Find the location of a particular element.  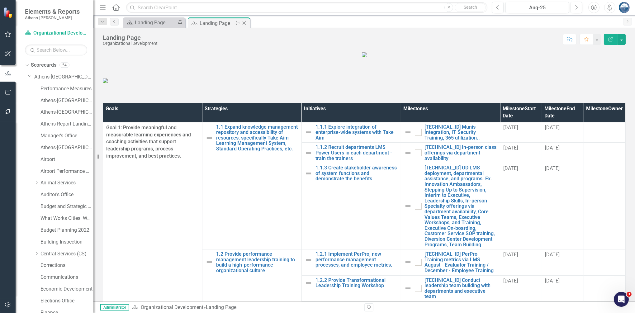

a: Landing Page is located at coordinates (150, 22).